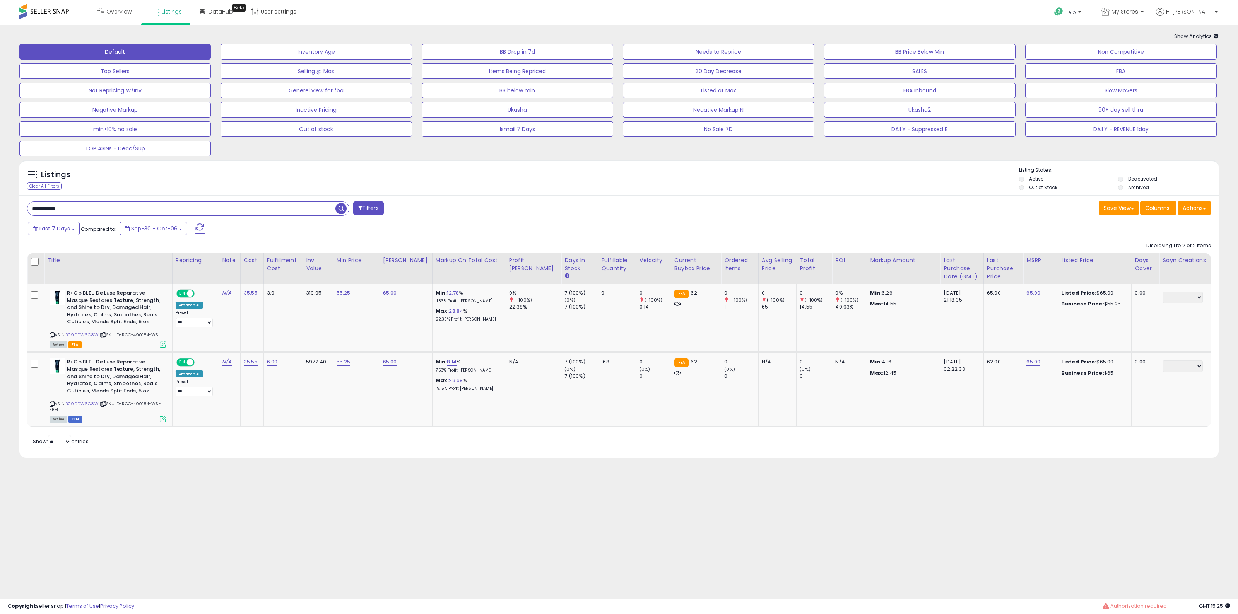  What do you see at coordinates (1040, 260) in the screenshot?
I see `div: MSRP` at bounding box center [1040, 260].